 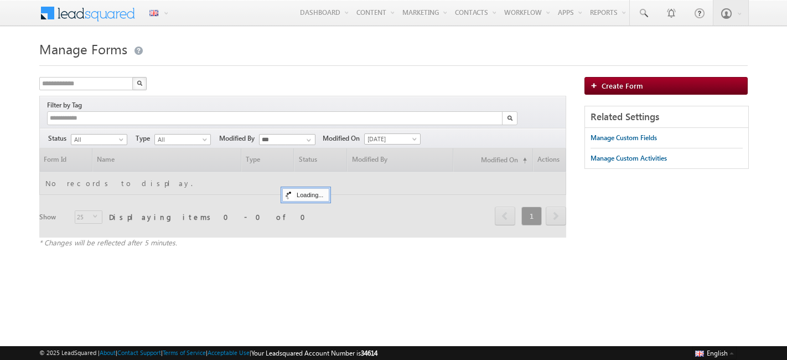 I want to click on div: Filter by Tag, so click(x=66, y=105).